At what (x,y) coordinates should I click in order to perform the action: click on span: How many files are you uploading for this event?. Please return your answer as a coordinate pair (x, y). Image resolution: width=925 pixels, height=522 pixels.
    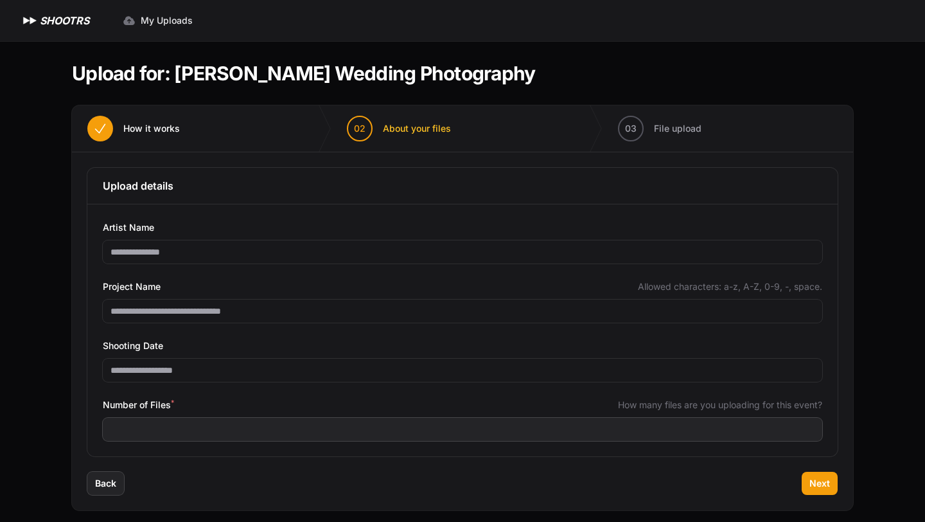
    Looking at the image, I should click on (720, 405).